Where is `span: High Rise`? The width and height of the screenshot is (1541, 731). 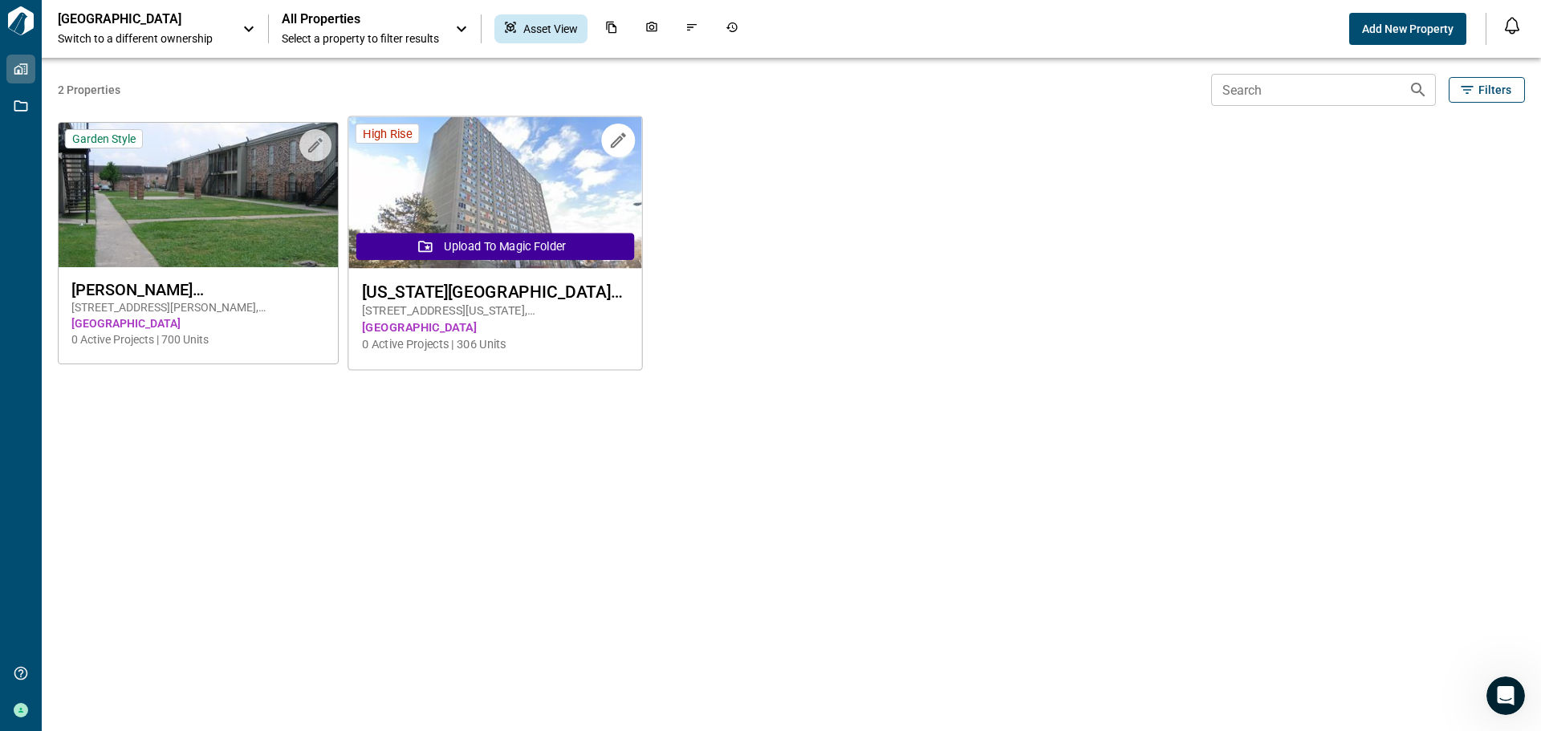
span: High Rise is located at coordinates (387, 133).